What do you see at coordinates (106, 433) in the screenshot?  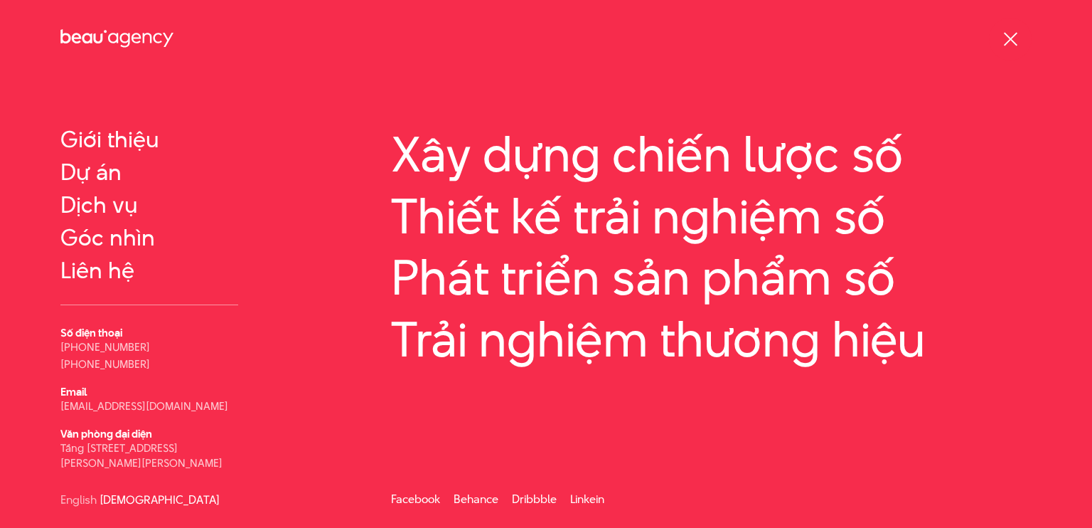 I see `b: Văn phòng đại diện` at bounding box center [106, 433].